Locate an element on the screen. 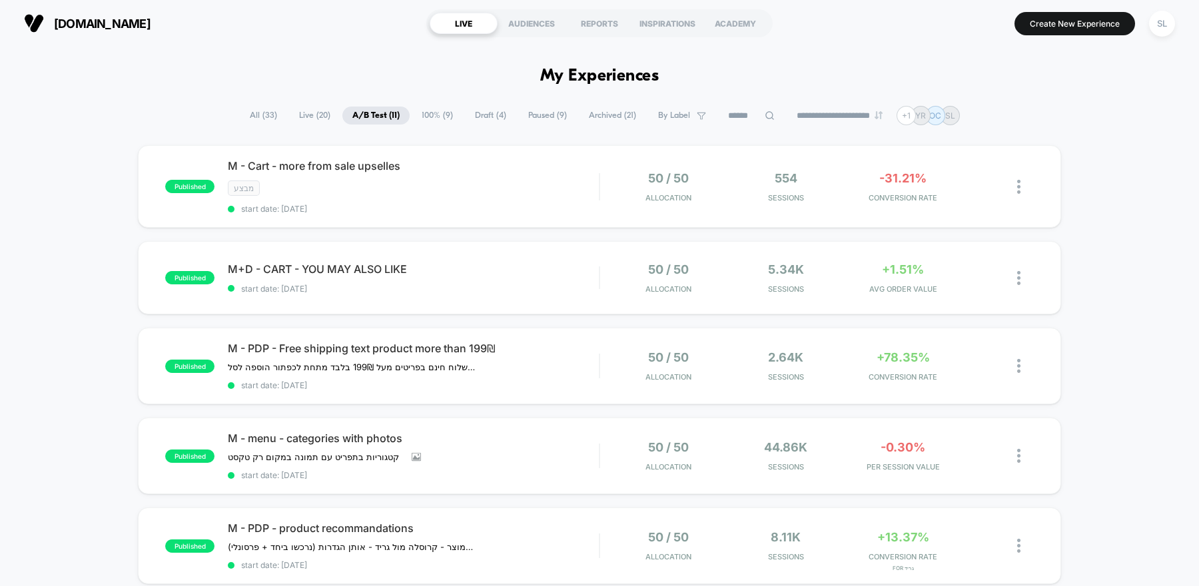 This screenshot has height=586, width=1199. div: LIVE is located at coordinates (464, 23).